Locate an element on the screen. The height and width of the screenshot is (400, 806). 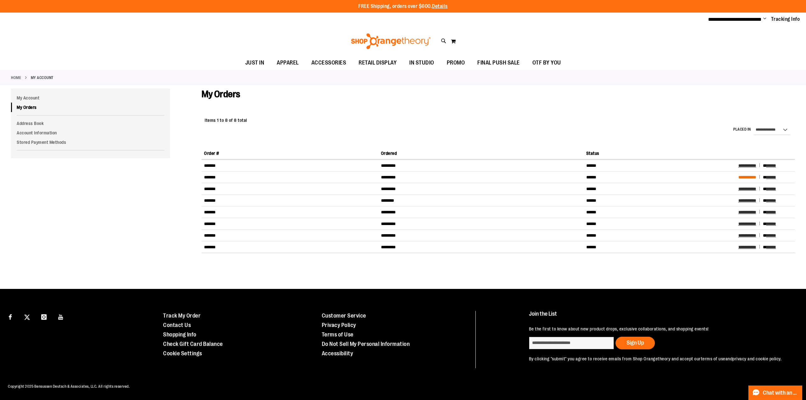
button: Account menu is located at coordinates (764, 19).